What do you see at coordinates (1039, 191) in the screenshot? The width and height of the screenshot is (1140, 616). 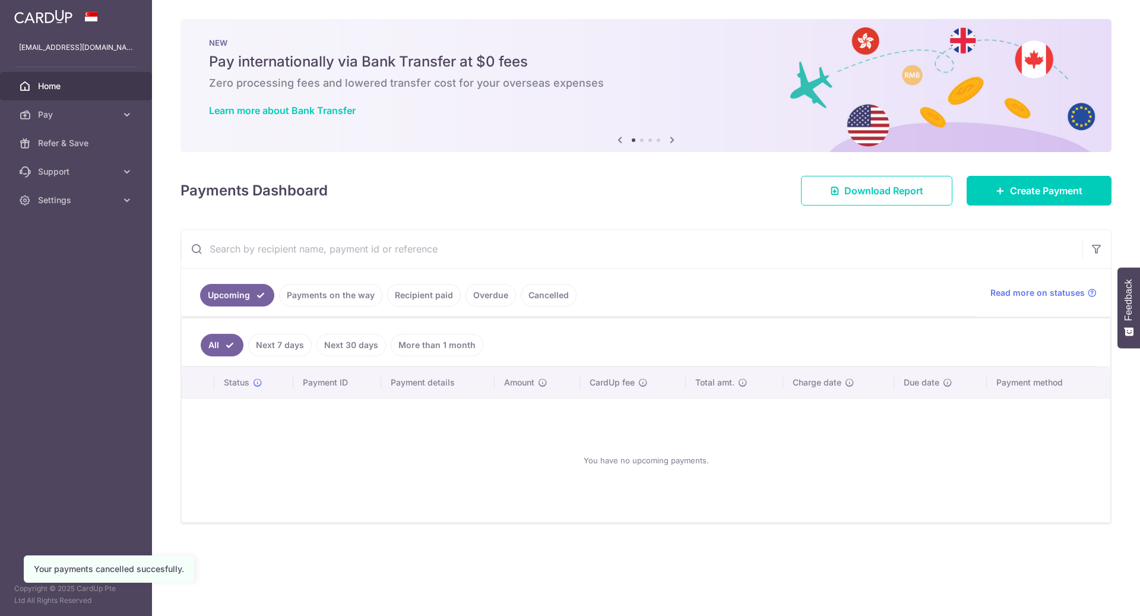 I see `a: Create Payment` at bounding box center [1039, 191].